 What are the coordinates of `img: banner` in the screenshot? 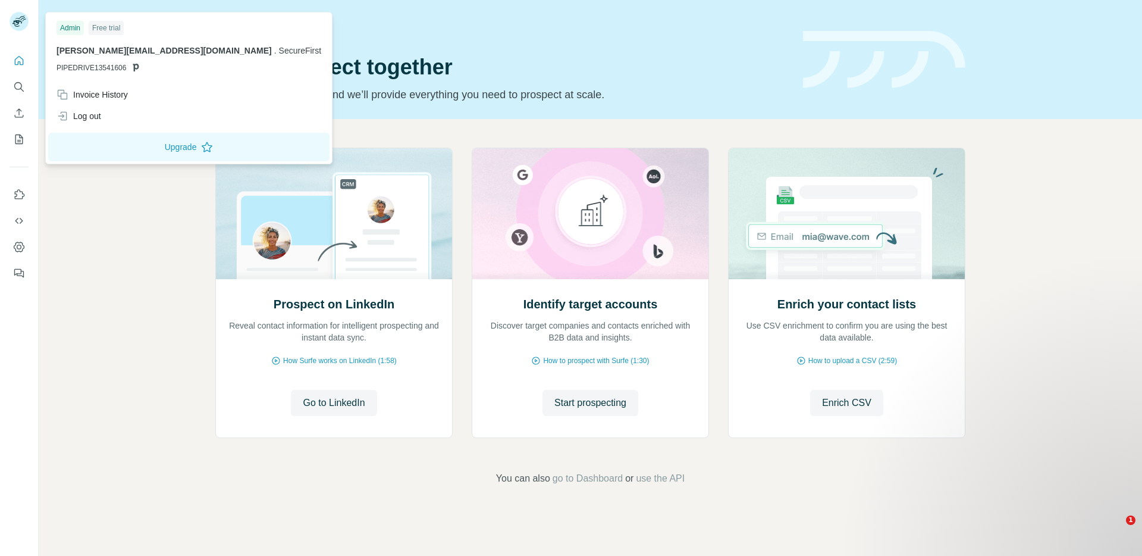 It's located at (884, 60).